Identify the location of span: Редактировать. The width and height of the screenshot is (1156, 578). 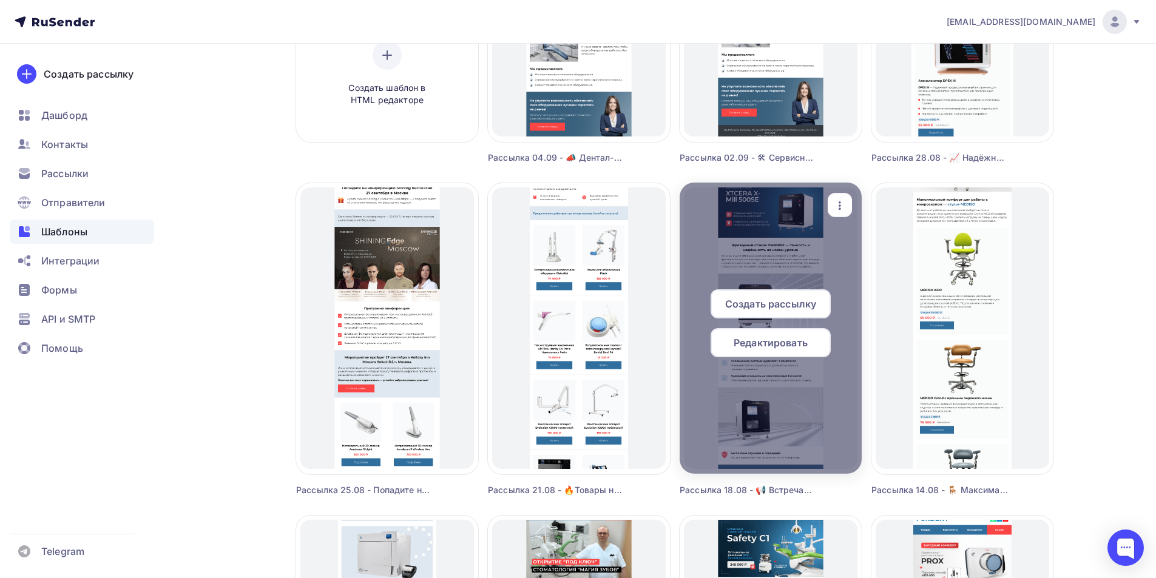
(771, 343).